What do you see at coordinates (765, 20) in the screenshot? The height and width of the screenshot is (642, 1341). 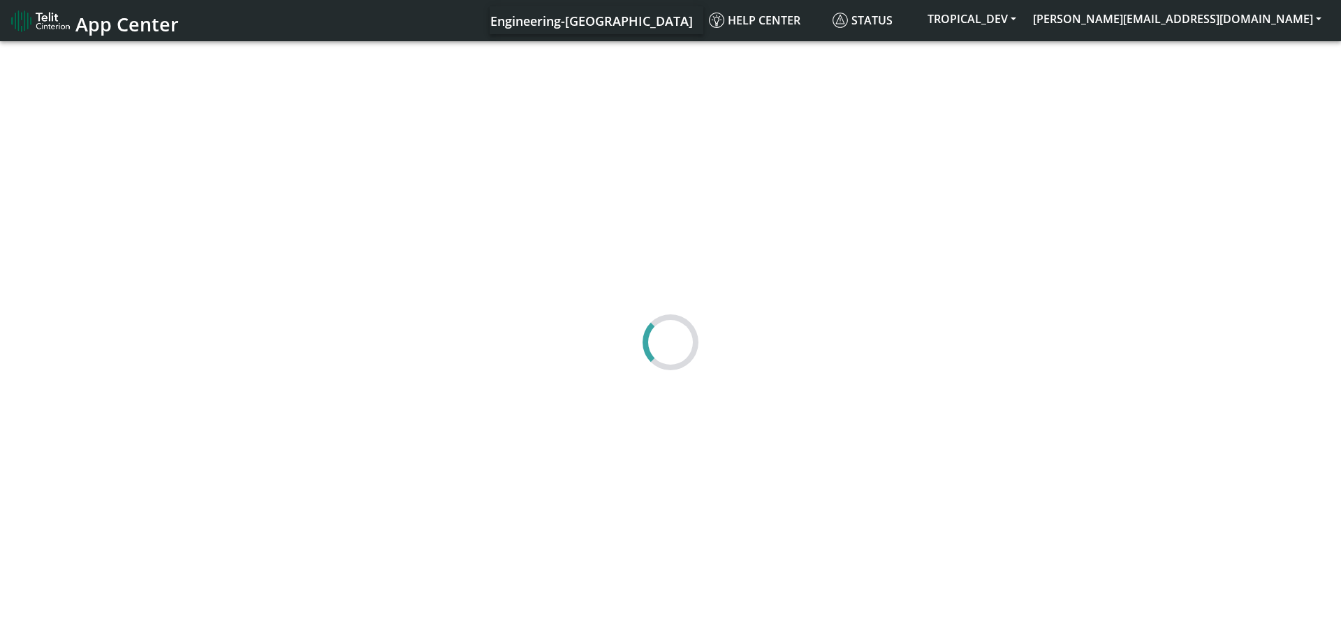 I see `a: Help center` at bounding box center [765, 20].